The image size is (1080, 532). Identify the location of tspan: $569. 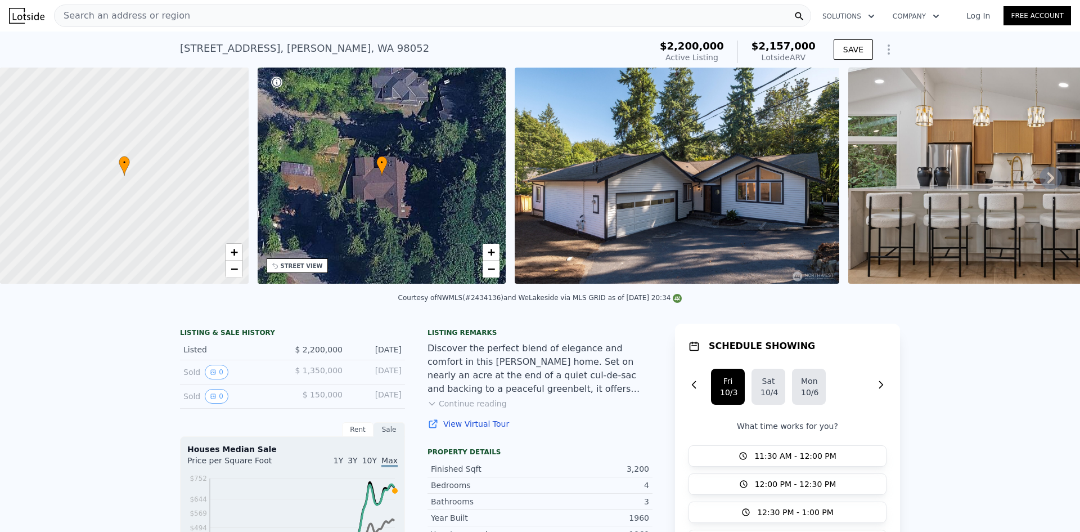
(198, 513).